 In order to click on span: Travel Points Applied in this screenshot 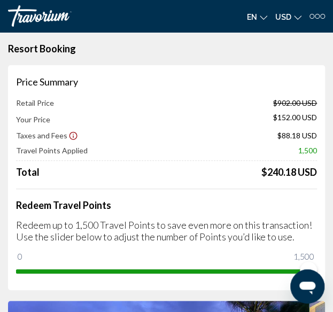, I will do `click(52, 150)`.